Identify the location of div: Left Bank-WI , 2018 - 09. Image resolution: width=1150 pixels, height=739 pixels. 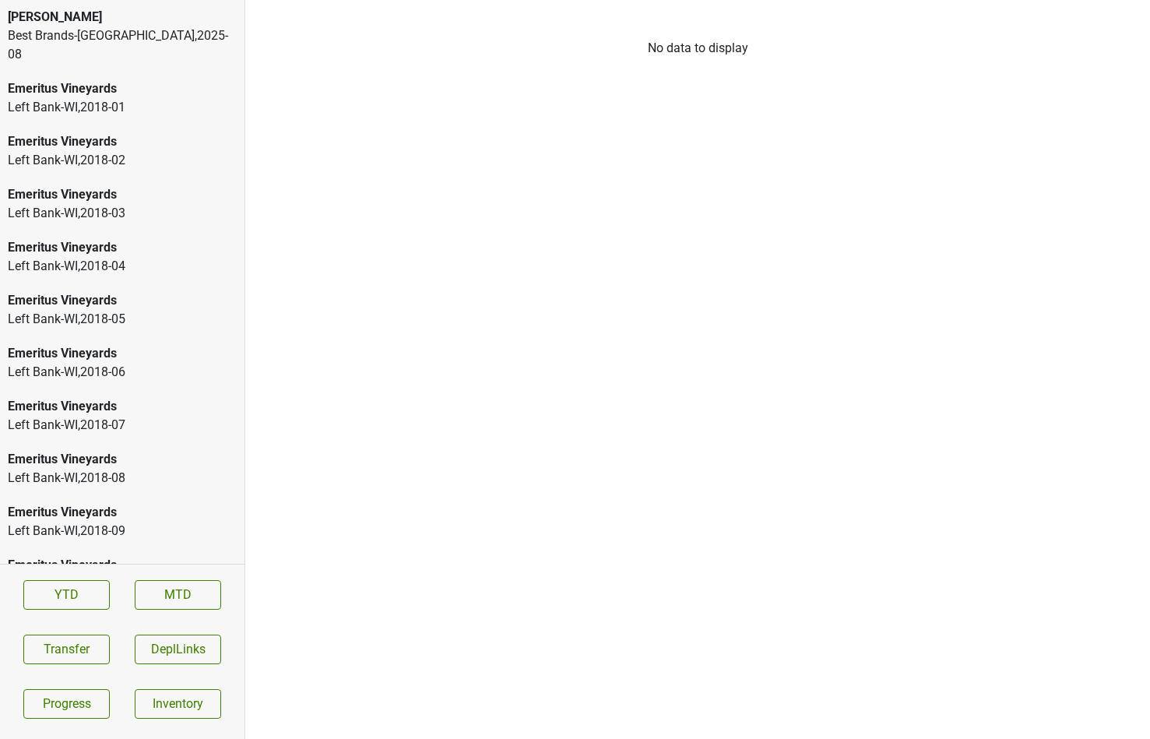
(122, 531).